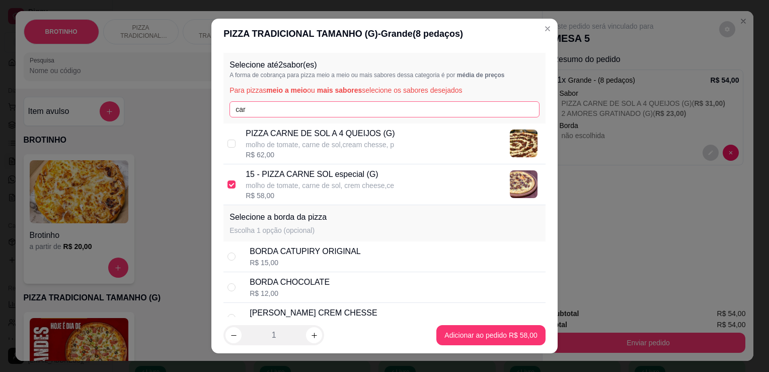 The width and height of the screenshot is (769, 372). What do you see at coordinates (385, 65) in the screenshot?
I see `p: Selecione até 2 sabor(es)` at bounding box center [385, 65].